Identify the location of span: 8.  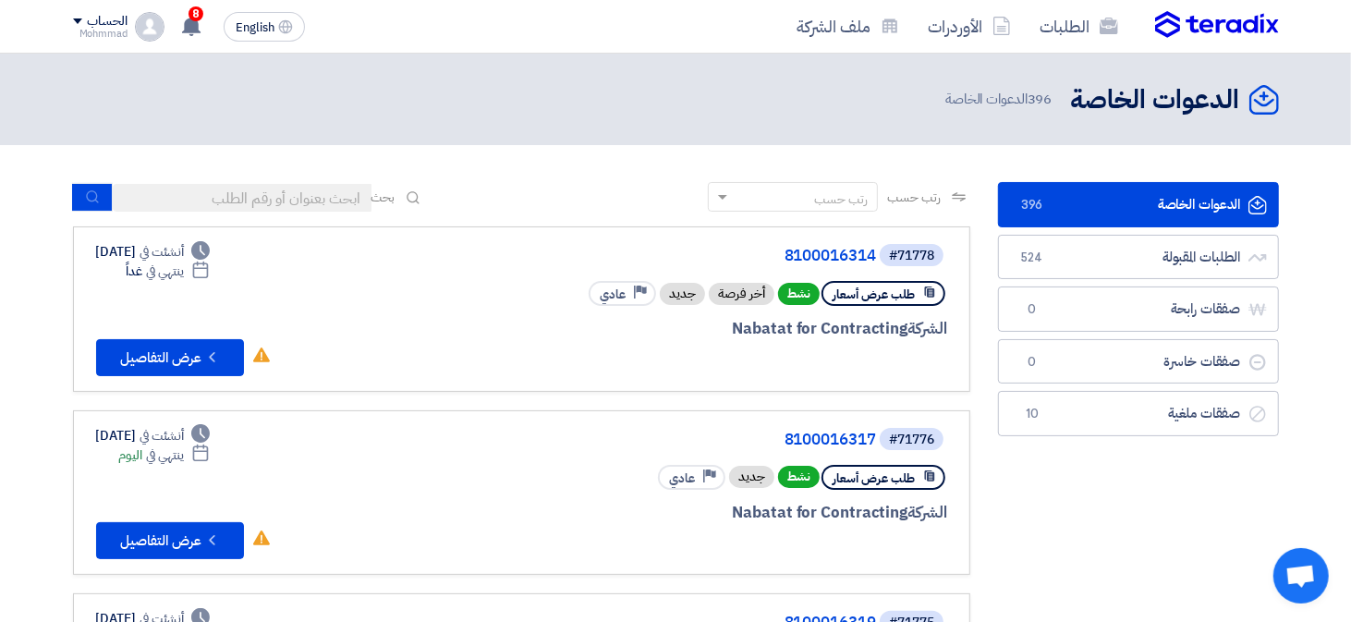
(196, 14).